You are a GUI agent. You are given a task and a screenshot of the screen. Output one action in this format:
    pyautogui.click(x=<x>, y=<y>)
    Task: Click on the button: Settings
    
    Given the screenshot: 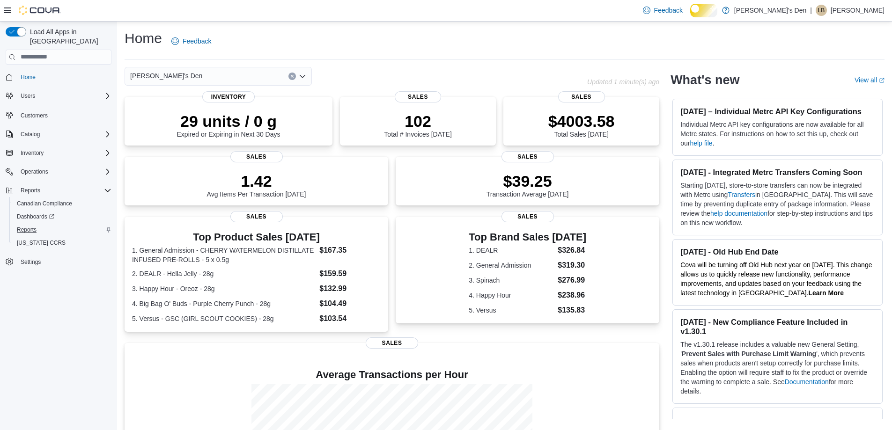 What is the action you would take?
    pyautogui.click(x=58, y=262)
    